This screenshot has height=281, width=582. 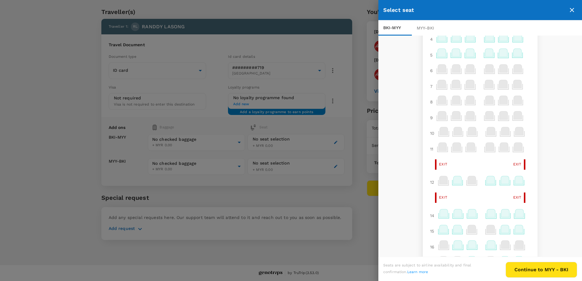 I want to click on div: 6, so click(x=432, y=71).